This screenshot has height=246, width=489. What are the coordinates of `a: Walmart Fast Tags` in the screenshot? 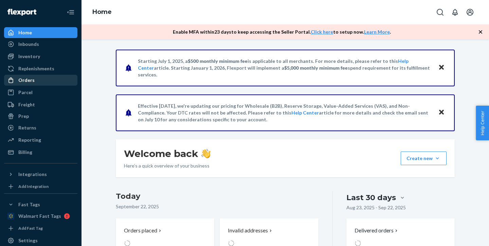 It's located at (41, 216).